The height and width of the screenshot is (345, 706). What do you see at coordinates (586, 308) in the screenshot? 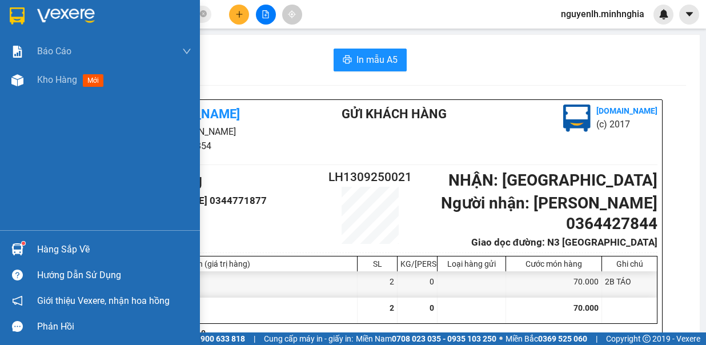
I see `span: 70.000` at bounding box center [586, 308].